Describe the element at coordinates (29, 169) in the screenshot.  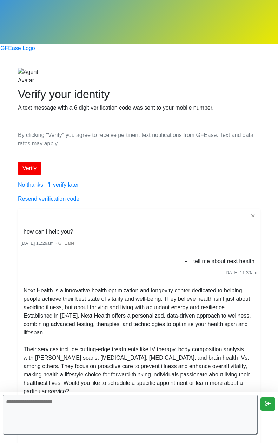
I see `button: Verify` at that location.